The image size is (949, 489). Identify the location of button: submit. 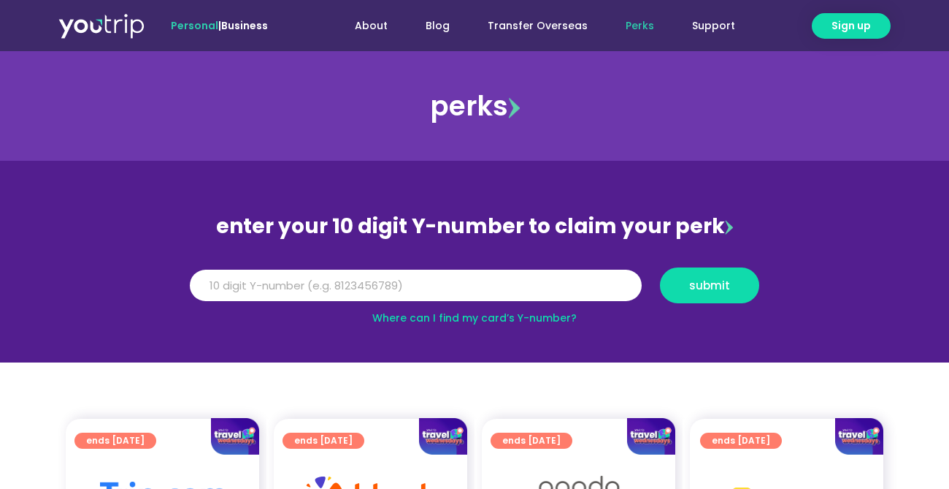
(710, 285).